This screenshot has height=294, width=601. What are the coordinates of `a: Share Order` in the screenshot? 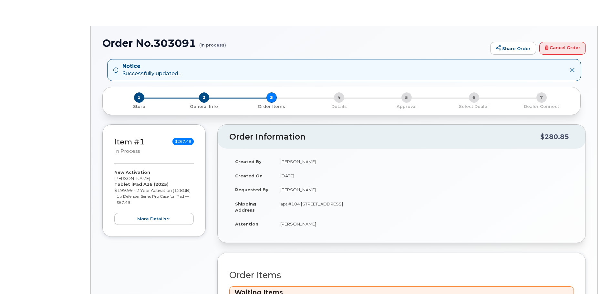 It's located at (513, 48).